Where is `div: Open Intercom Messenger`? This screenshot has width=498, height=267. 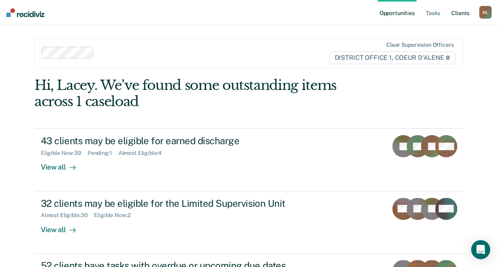
div: Open Intercom Messenger is located at coordinates (480, 250).